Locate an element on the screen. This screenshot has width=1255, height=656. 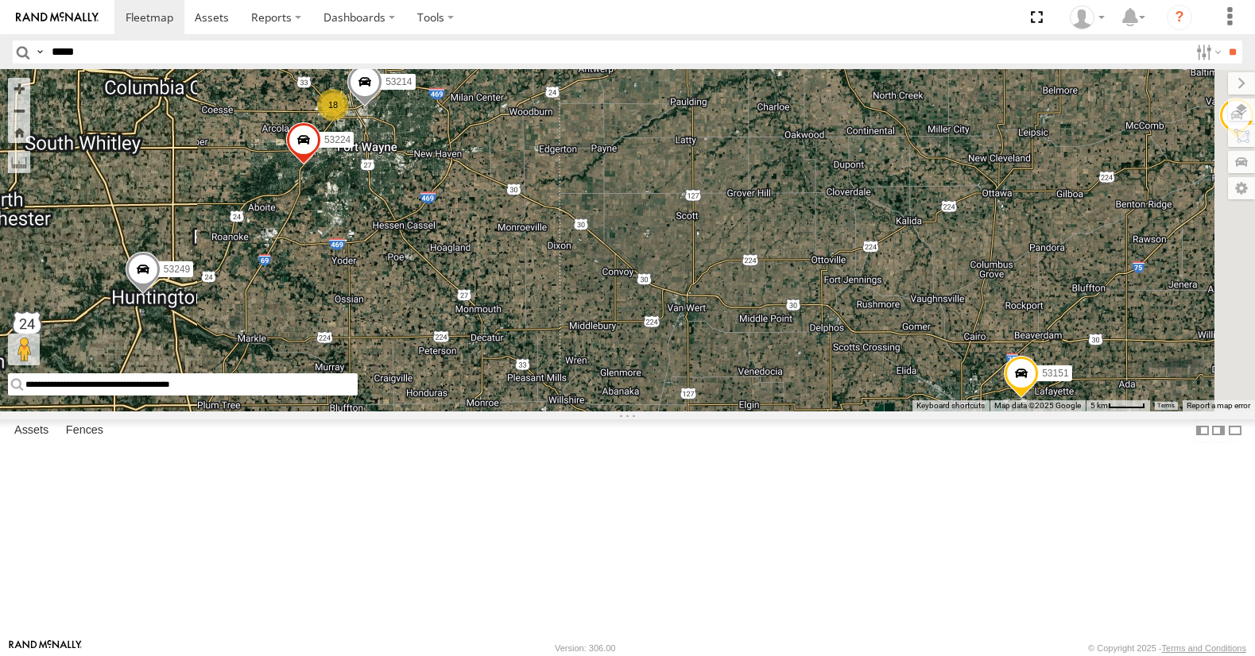
button: Map Scale: 5 km per 43 pixels is located at coordinates (1117, 406).